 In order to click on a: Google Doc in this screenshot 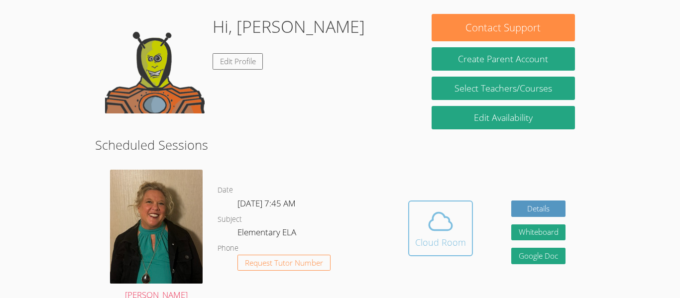, I will do `click(538, 256)`.